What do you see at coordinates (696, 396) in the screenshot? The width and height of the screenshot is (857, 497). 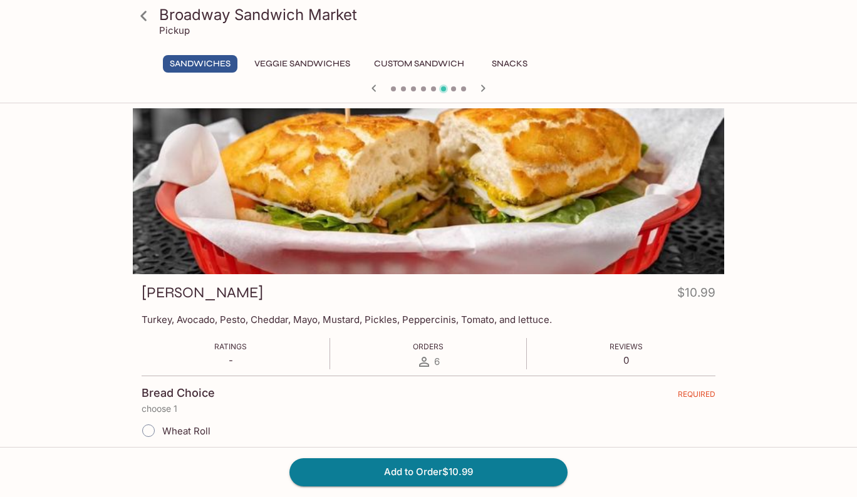 I see `span: REQUIRED` at bounding box center [696, 396].